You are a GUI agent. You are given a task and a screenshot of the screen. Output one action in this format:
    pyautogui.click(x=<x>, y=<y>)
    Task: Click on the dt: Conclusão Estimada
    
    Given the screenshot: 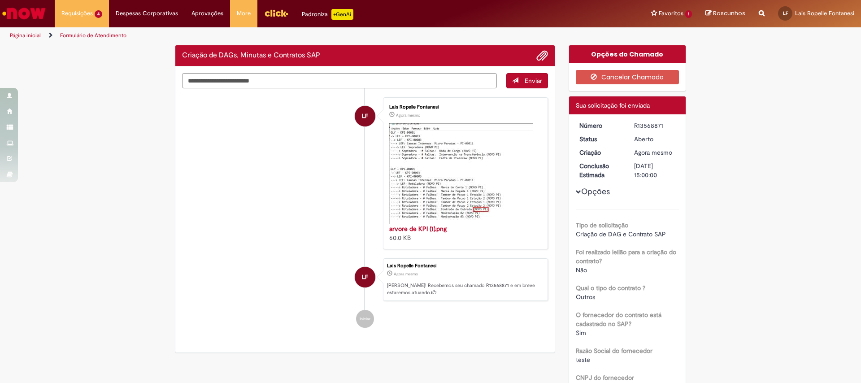 What is the action you would take?
    pyautogui.click(x=600, y=171)
    